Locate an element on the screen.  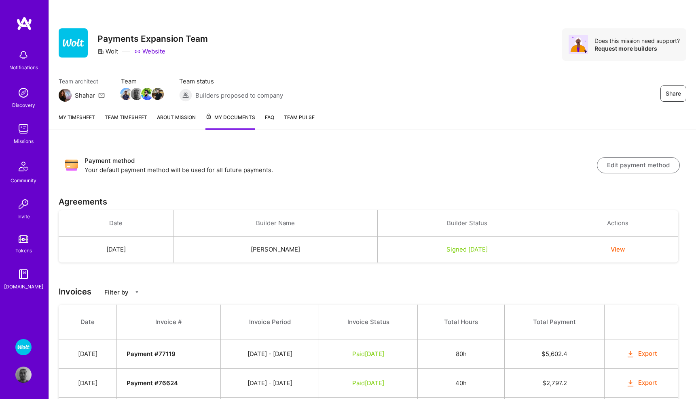
span: My Documents is located at coordinates (230, 117).